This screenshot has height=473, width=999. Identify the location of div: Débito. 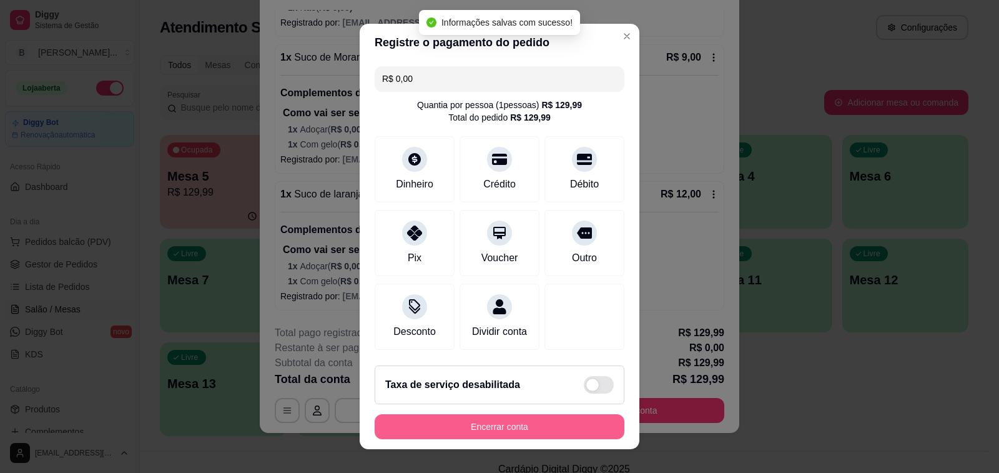
(585, 184).